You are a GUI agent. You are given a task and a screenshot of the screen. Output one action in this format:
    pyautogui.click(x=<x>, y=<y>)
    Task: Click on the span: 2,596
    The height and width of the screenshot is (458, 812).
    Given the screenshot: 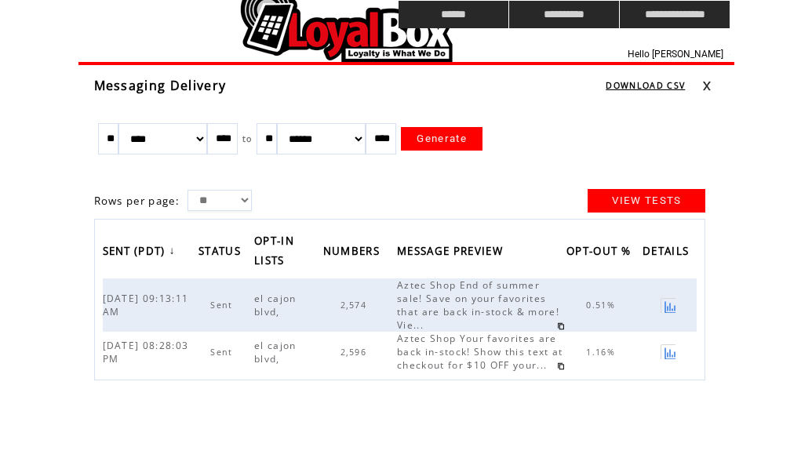 What is the action you would take?
    pyautogui.click(x=355, y=352)
    